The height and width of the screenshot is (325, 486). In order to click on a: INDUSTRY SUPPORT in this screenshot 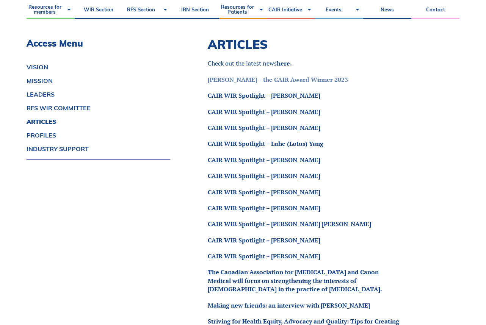, I will do `click(98, 149)`.